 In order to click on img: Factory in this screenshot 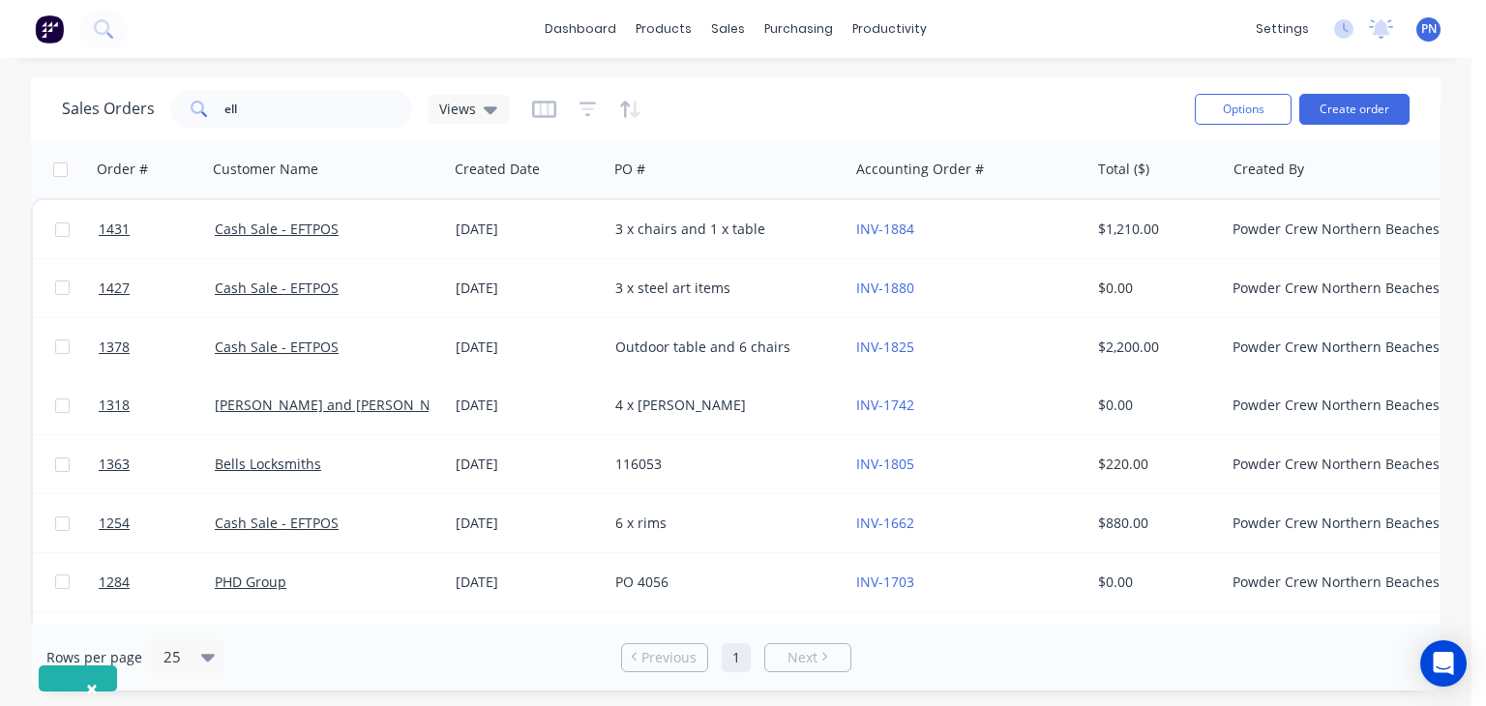, I will do `click(49, 29)`.